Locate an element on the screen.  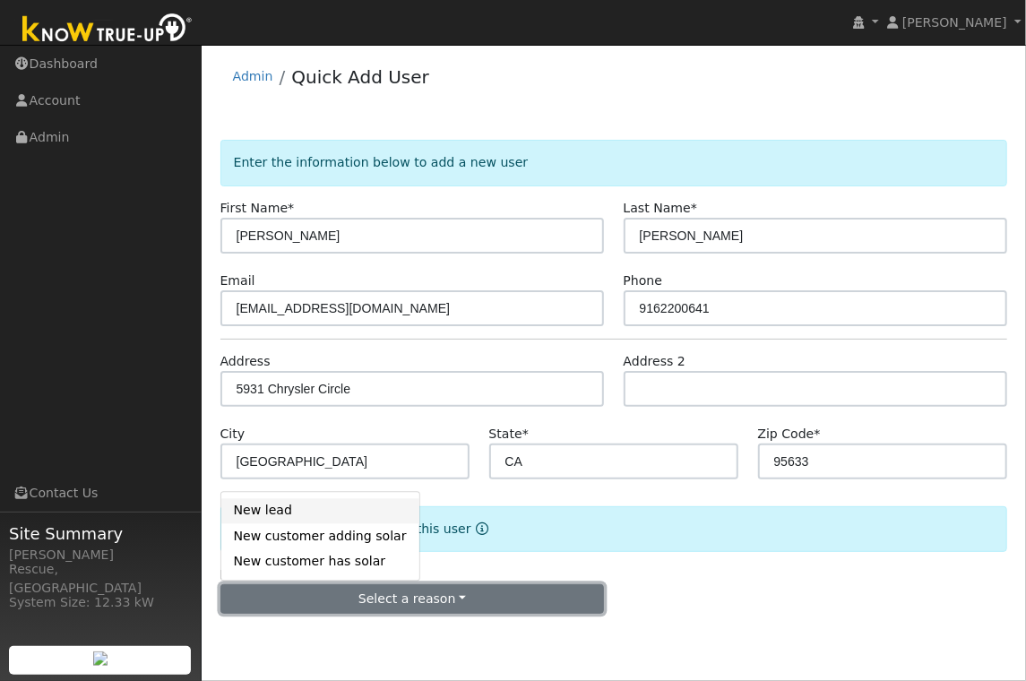
div: Select the reason for adding this user is located at coordinates (614, 529).